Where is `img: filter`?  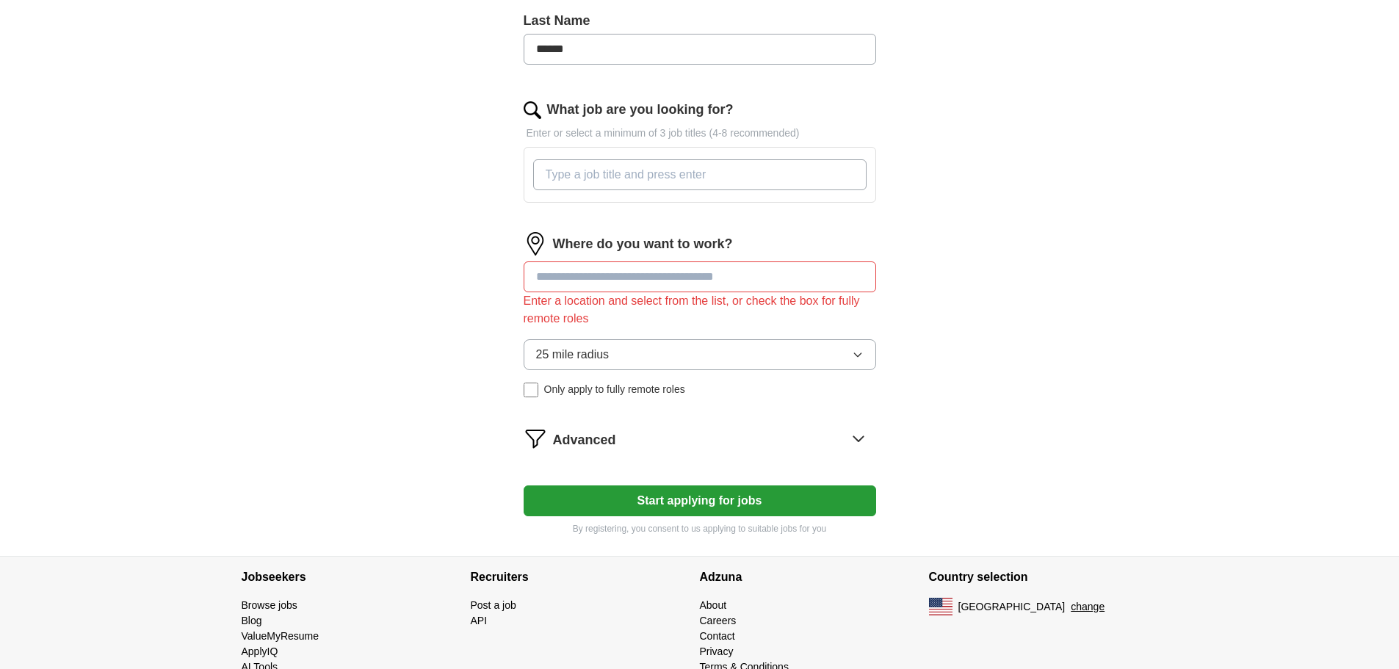 img: filter is located at coordinates (535, 438).